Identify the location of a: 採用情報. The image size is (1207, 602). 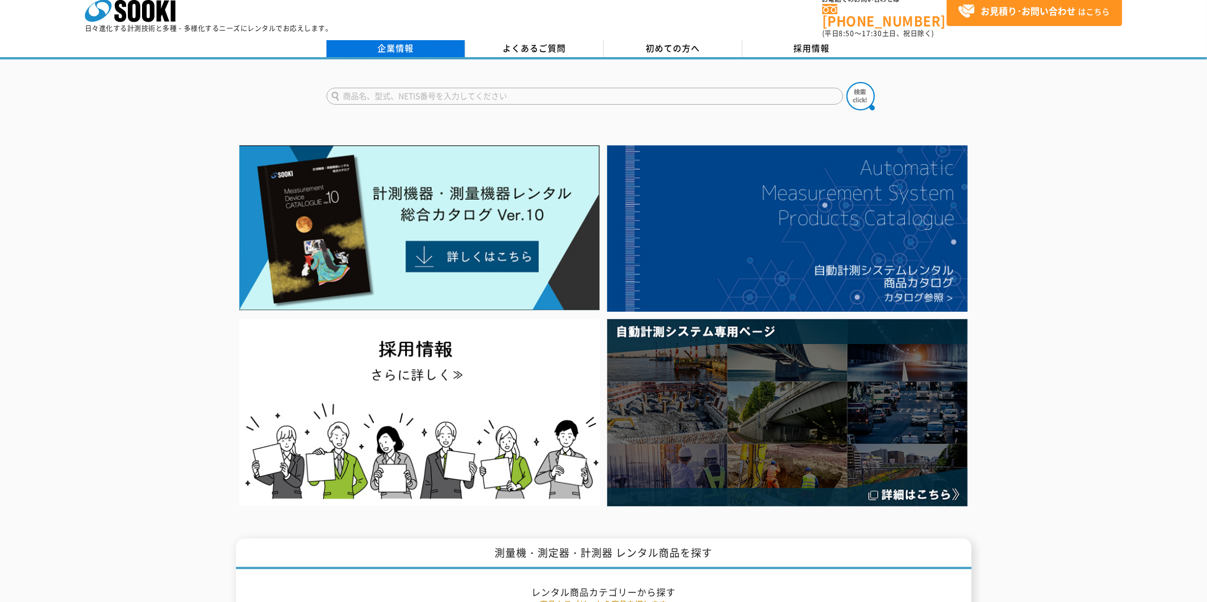
(812, 49).